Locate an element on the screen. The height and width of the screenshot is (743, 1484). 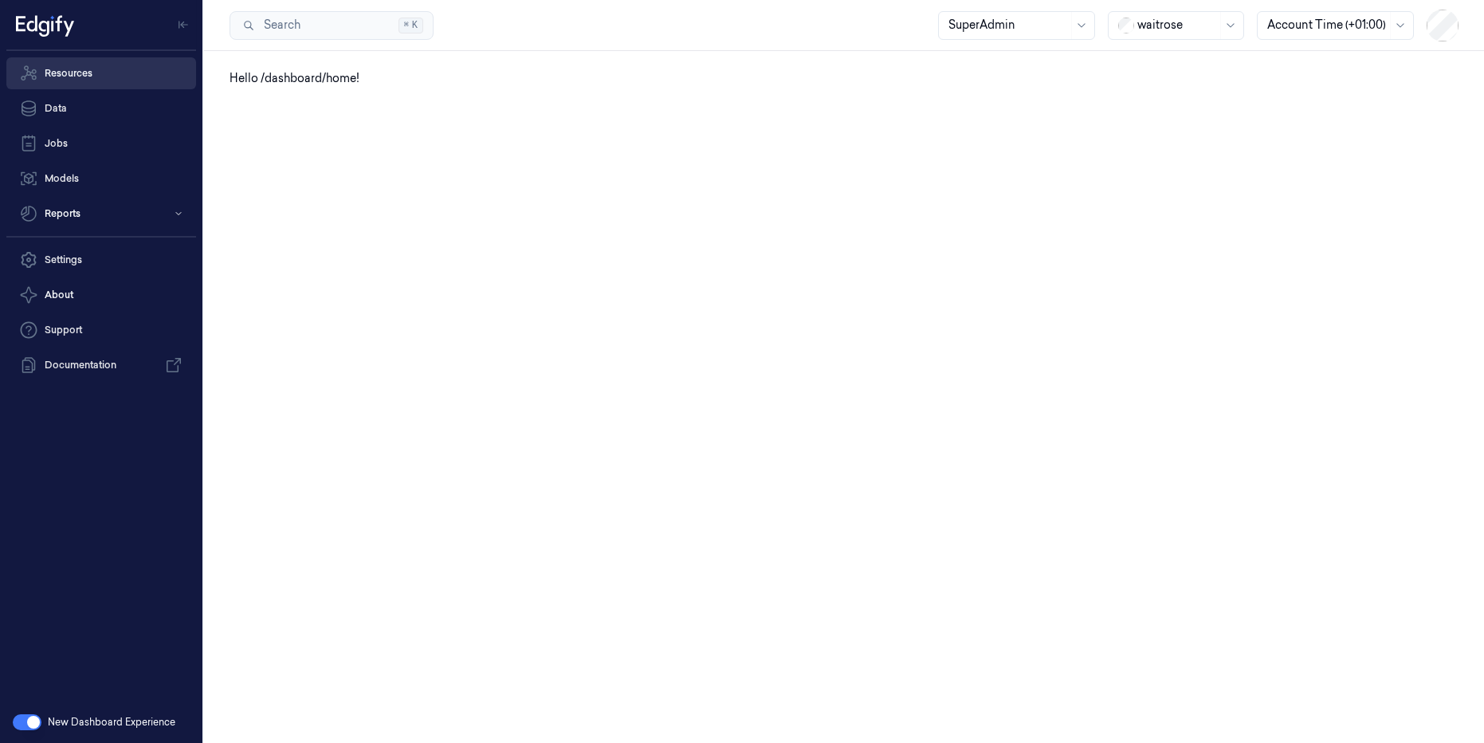
button: About is located at coordinates (101, 295).